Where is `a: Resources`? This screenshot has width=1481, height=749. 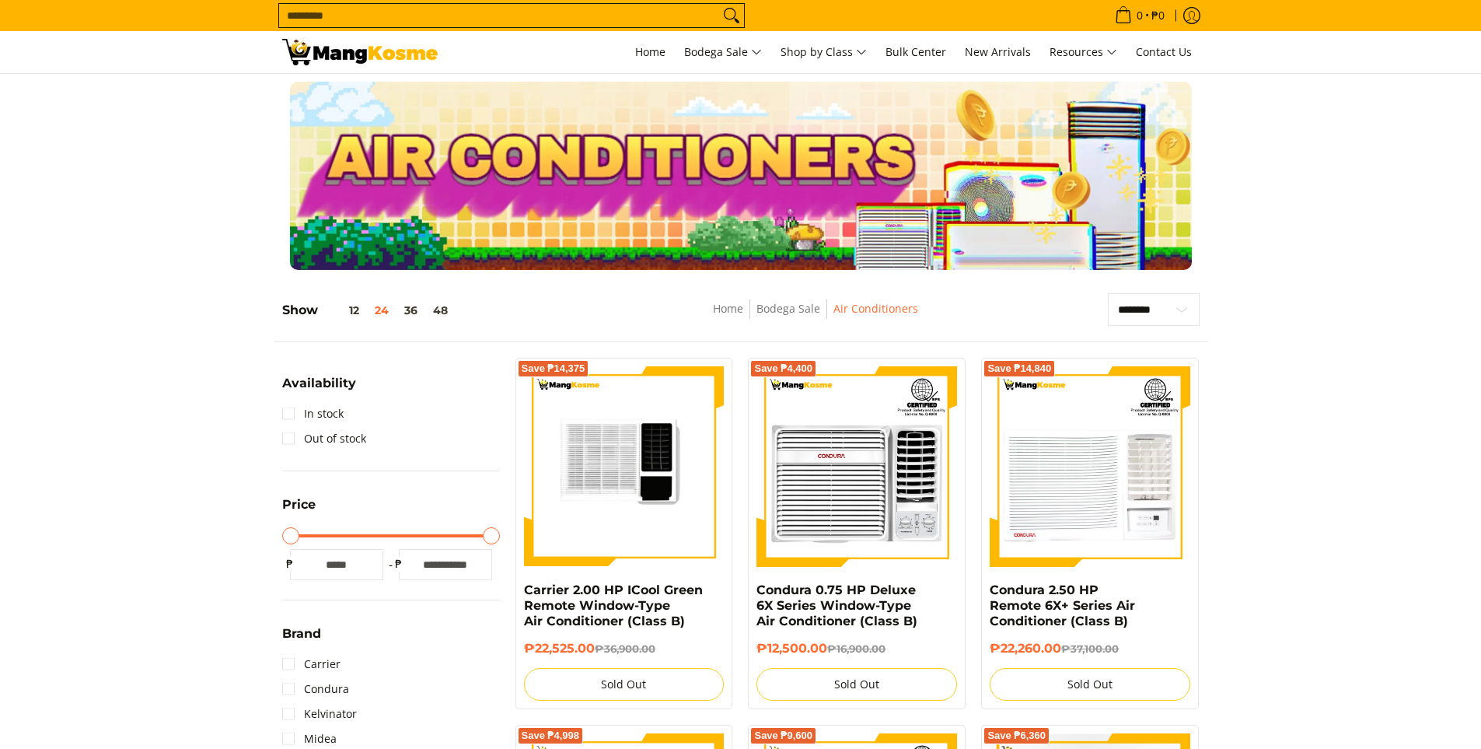
a: Resources is located at coordinates (1083, 52).